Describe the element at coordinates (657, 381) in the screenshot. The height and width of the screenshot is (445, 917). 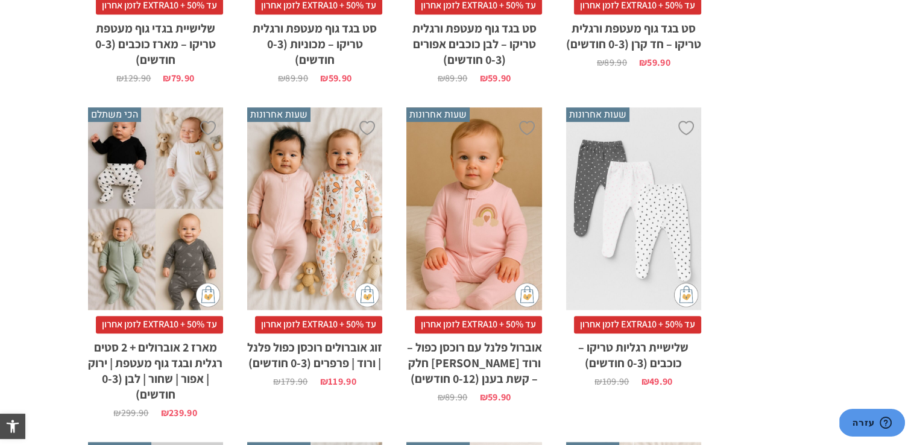
I see `bdi: 49.90` at that location.